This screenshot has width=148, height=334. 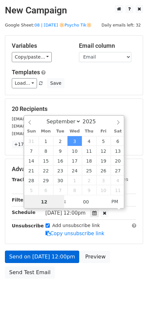 What do you see at coordinates (40, 46) in the screenshot?
I see `h5: Variables` at bounding box center [40, 46].